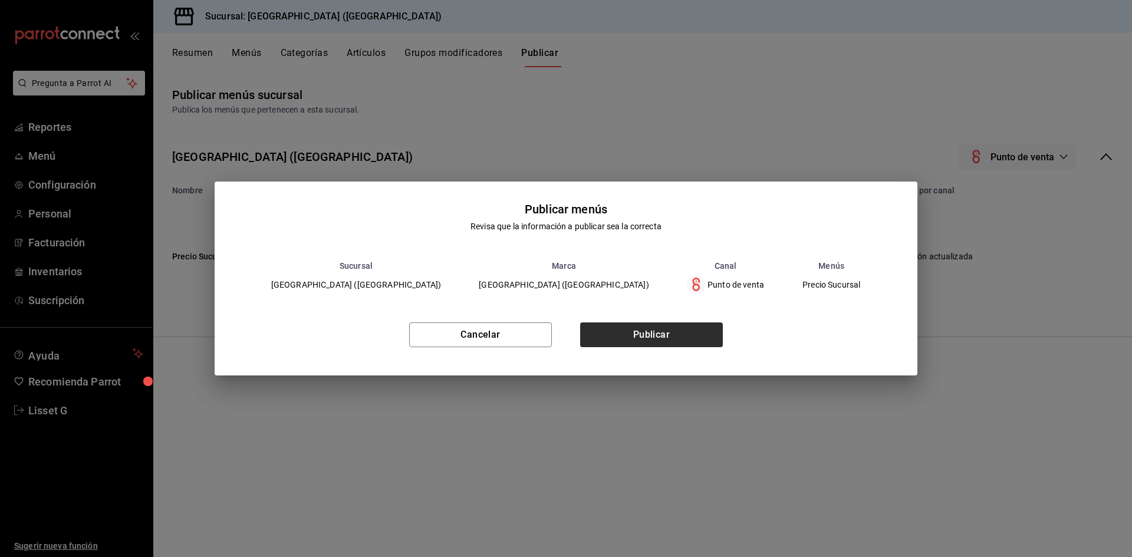  What do you see at coordinates (564, 266) in the screenshot?
I see `th: Marca` at bounding box center [564, 266].